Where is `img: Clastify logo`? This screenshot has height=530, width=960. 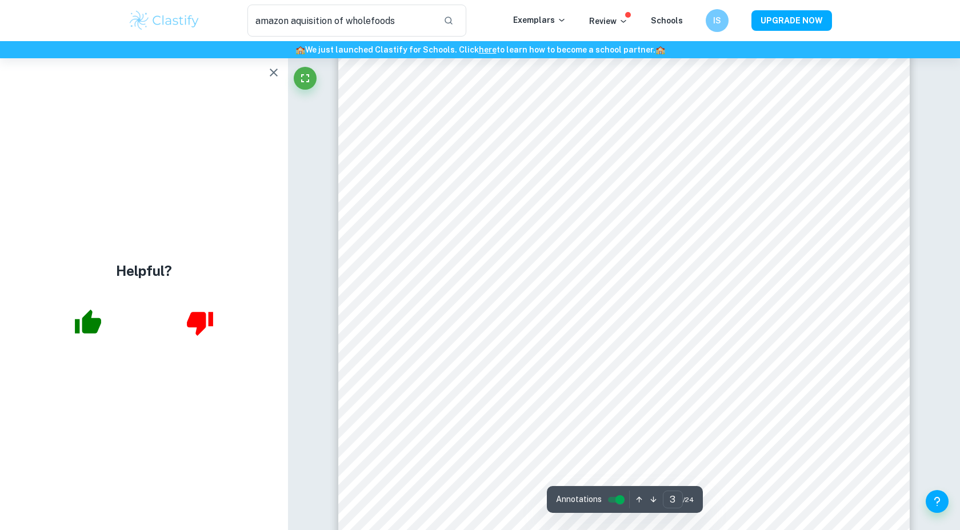 img: Clastify logo is located at coordinates (164, 21).